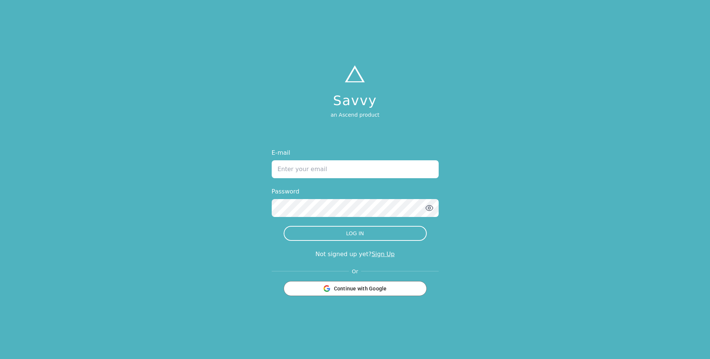 The height and width of the screenshot is (359, 710). I want to click on label: Password, so click(355, 191).